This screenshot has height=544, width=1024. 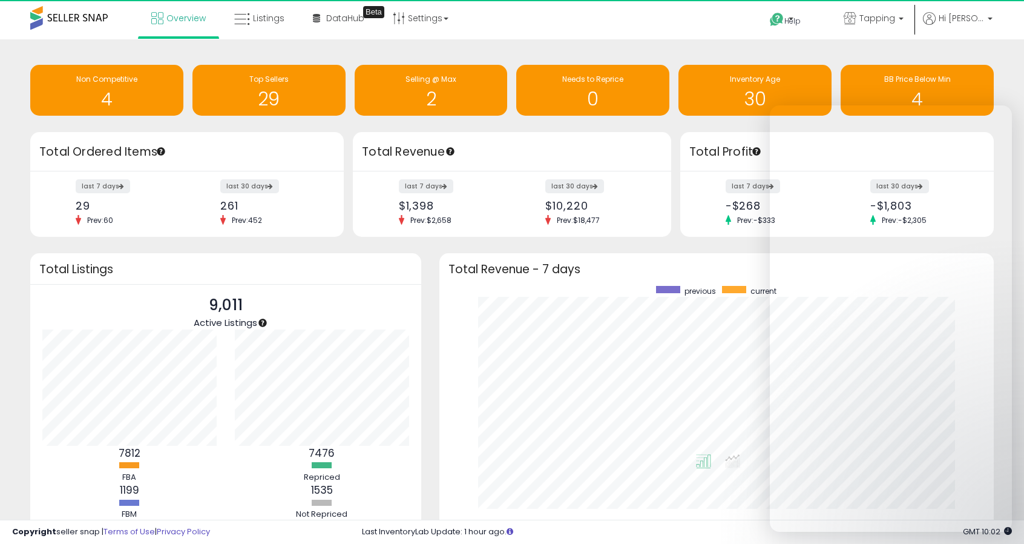 What do you see at coordinates (345, 18) in the screenshot?
I see `span: DataHub` at bounding box center [345, 18].